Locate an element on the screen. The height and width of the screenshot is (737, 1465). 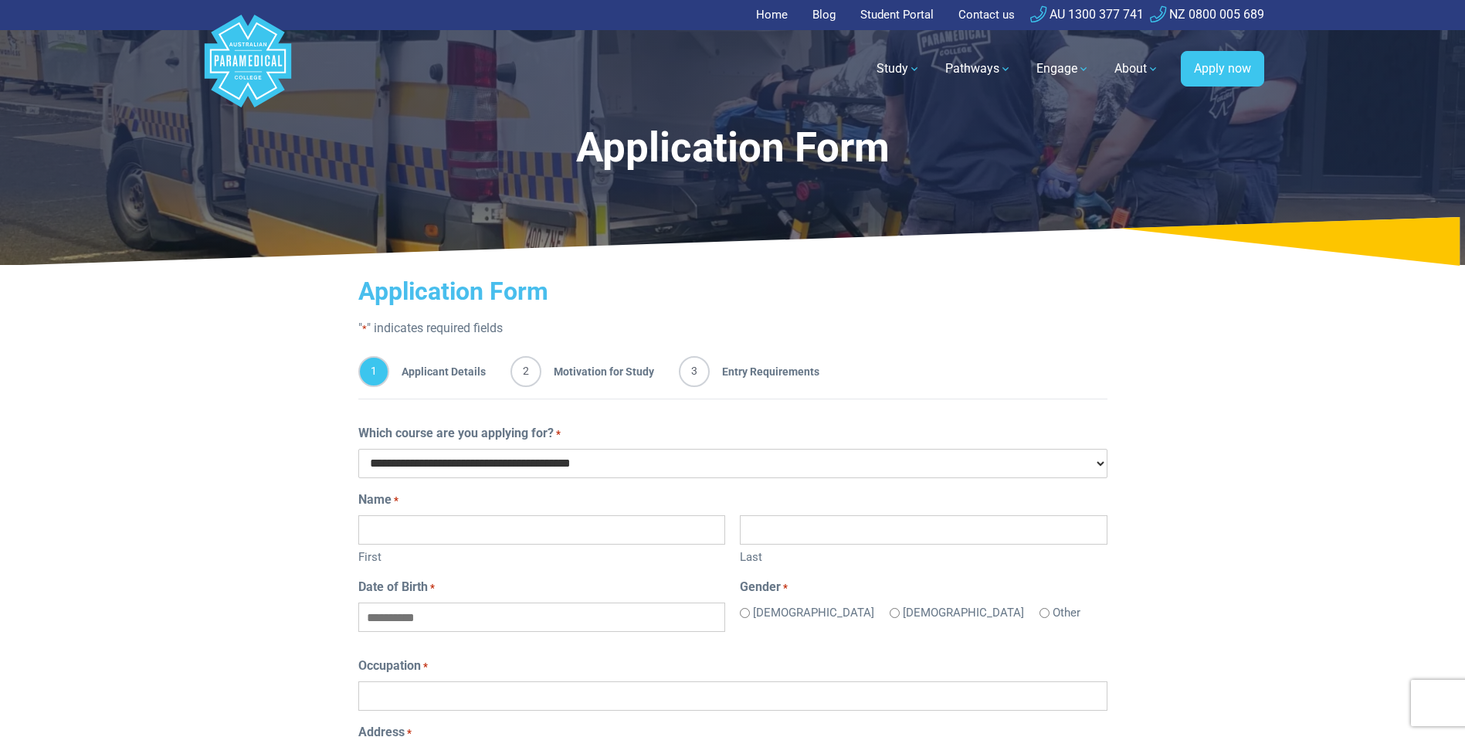
label: Date of Birth is located at coordinates (396, 587).